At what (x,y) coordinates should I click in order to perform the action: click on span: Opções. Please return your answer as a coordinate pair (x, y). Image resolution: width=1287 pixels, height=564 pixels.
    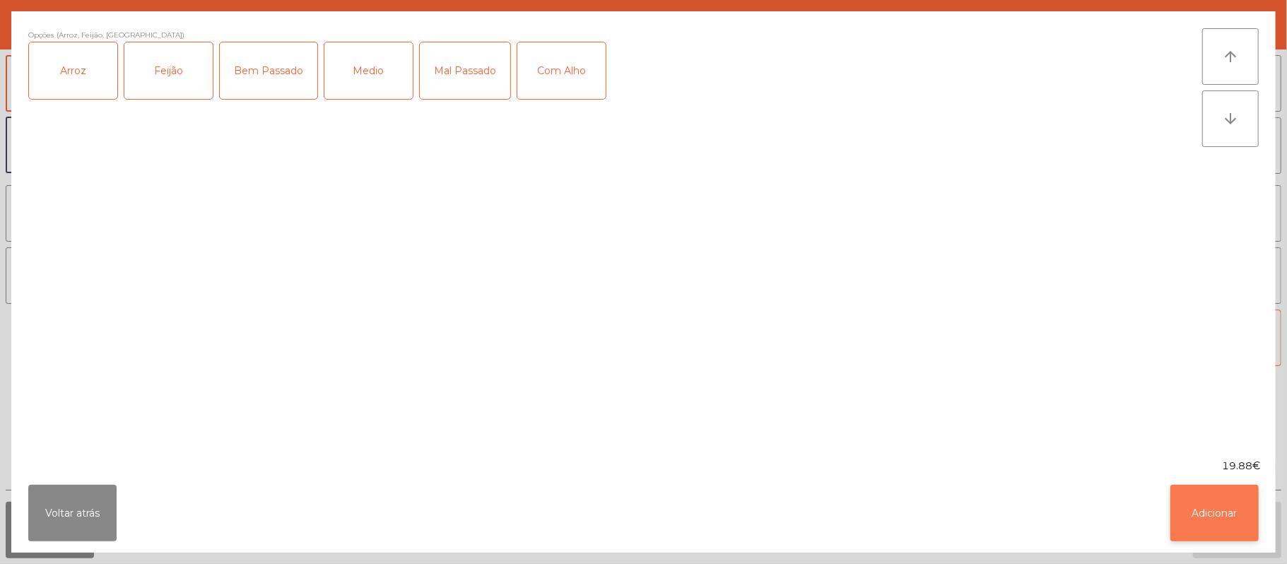
    Looking at the image, I should click on (41, 35).